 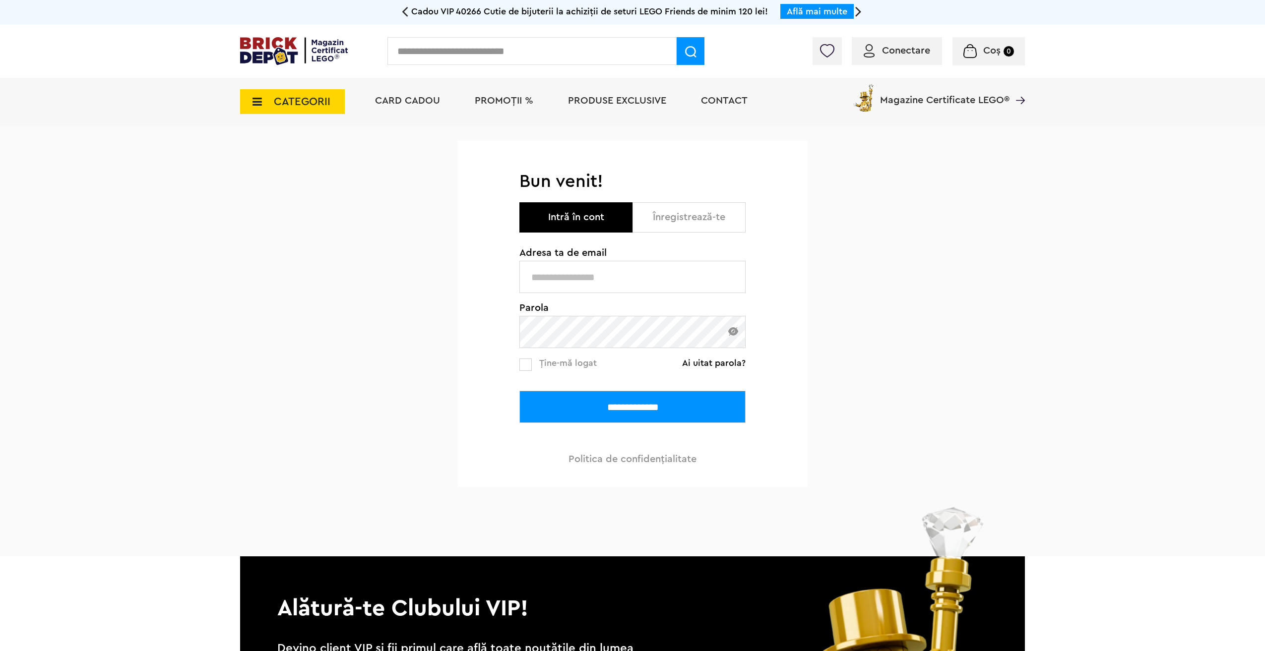 What do you see at coordinates (504, 101) in the screenshot?
I see `a: PROMOȚII %` at bounding box center [504, 101].